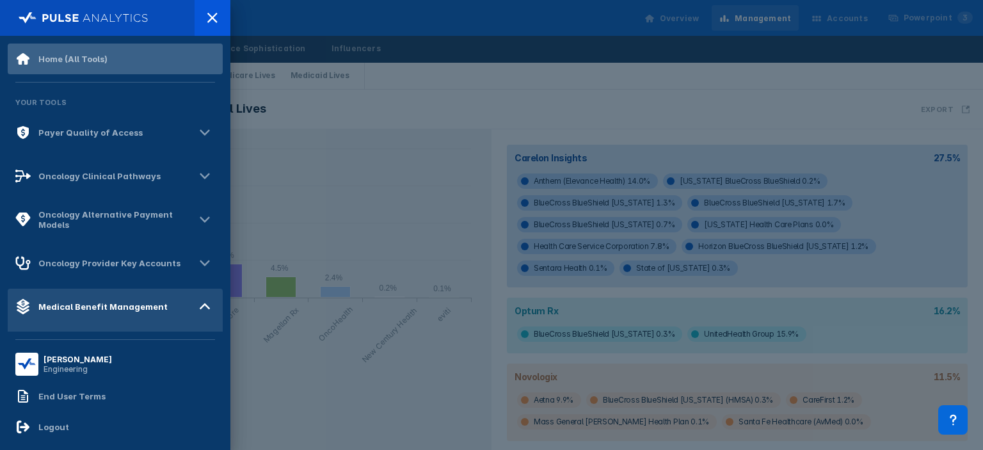 The width and height of the screenshot is (983, 450). I want to click on div: Engineering, so click(77, 369).